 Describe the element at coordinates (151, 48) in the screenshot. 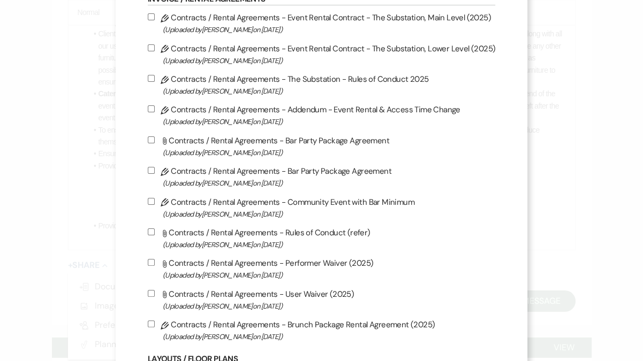

I see `input: Contracts / Rental Agreements - Event Rental Contract - The Substation, Lower Level (2025)(Upload...` at that location.